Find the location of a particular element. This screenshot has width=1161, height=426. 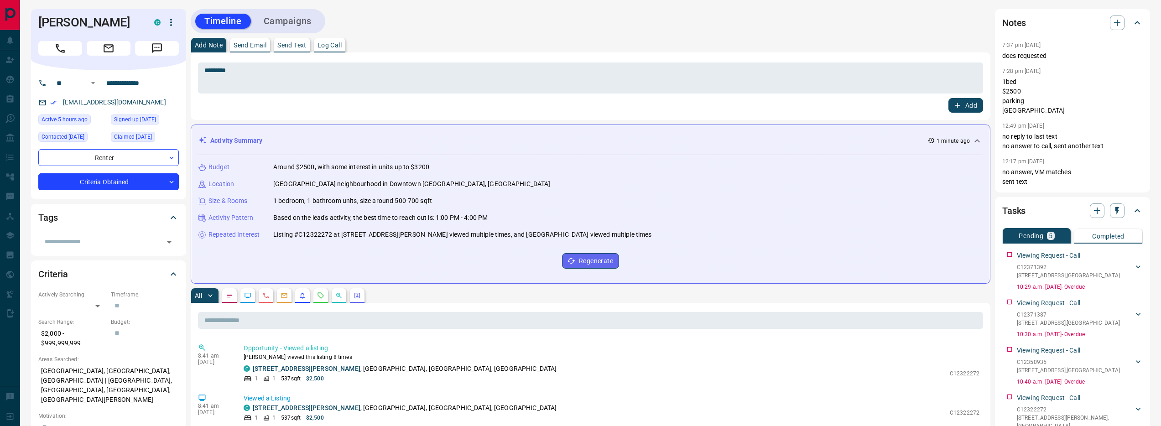

p: Areas Searched: is located at coordinates (109, 360).